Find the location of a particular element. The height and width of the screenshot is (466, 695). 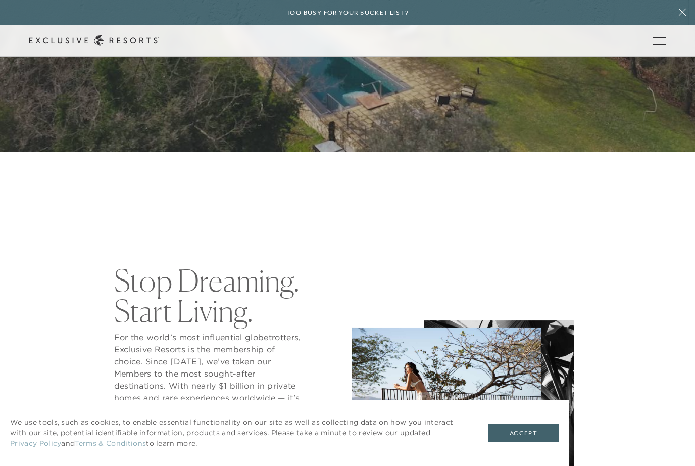

a: Terms & Conditions is located at coordinates (110, 443).